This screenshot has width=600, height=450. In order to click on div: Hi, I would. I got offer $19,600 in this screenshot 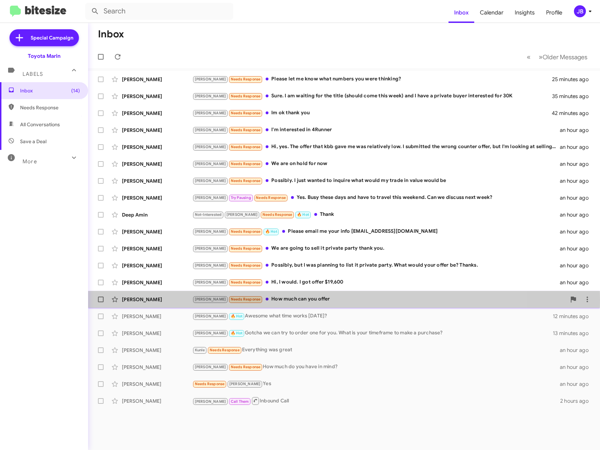, I will do `click(376, 282)`.